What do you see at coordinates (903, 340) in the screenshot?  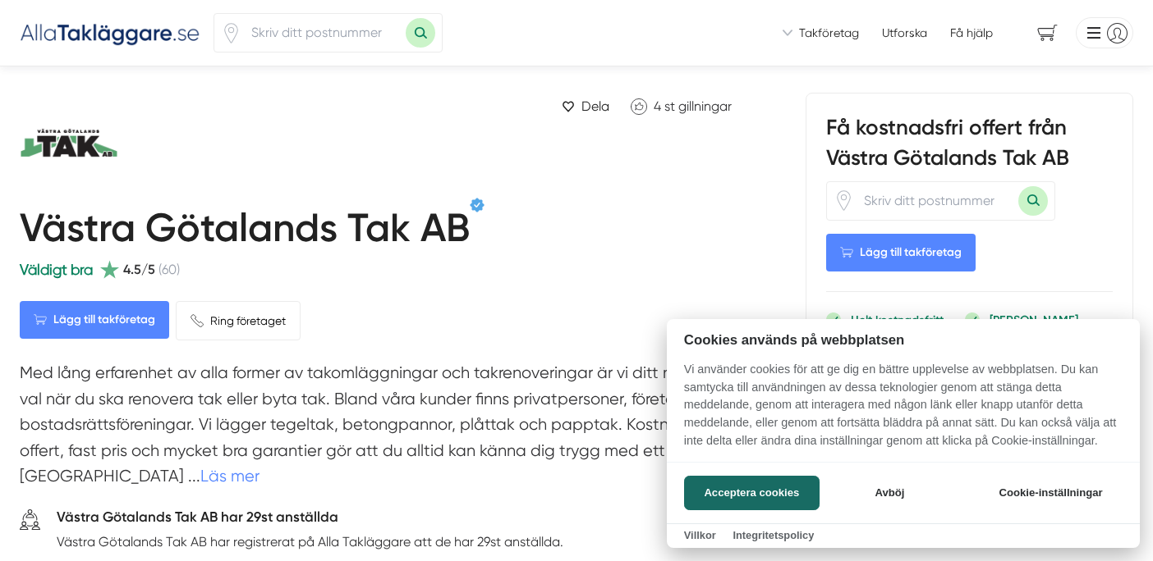 I see `h2: Cookies används på webbplatsen` at bounding box center [903, 340].